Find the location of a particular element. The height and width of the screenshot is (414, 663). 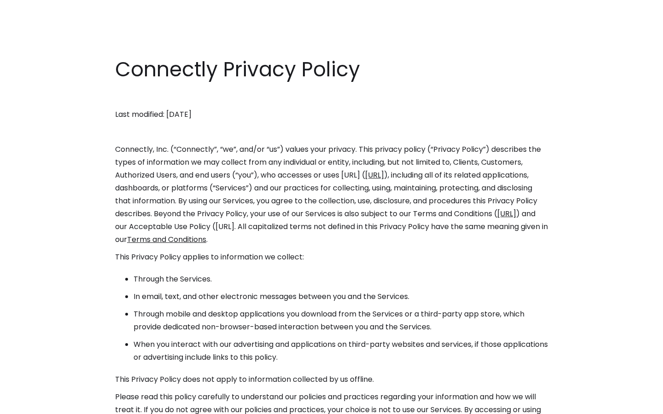

li: Through mobile and desktop applications you download from the Services or a third-party app store... is located at coordinates (341, 321).